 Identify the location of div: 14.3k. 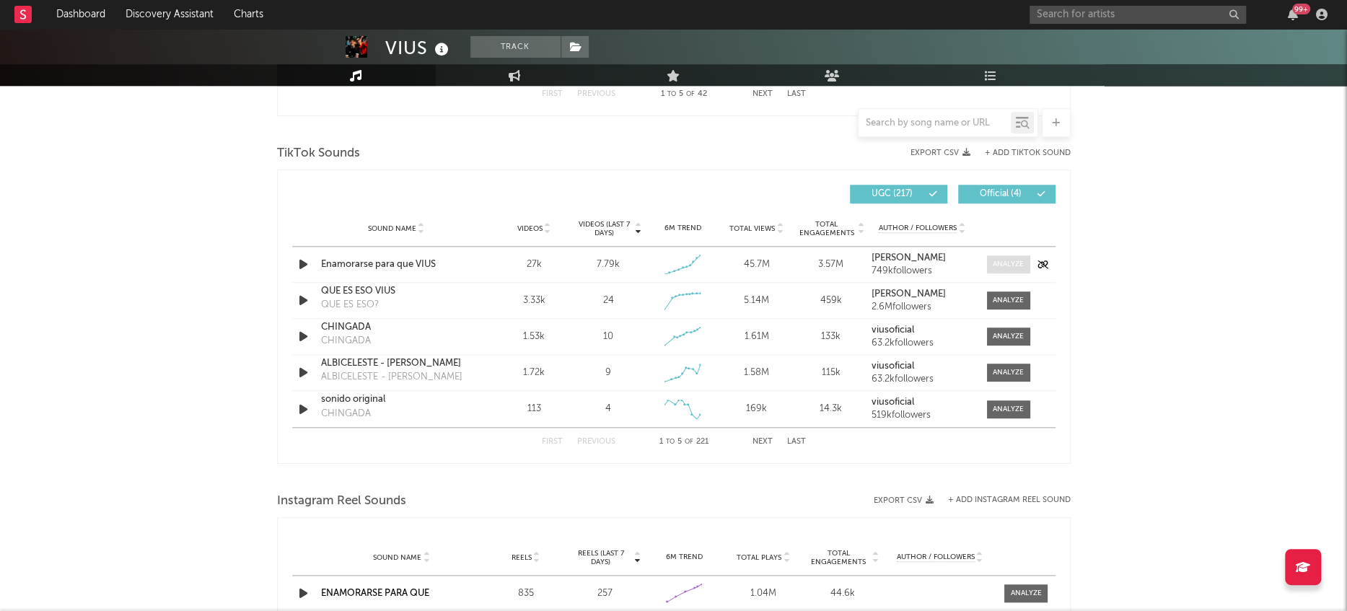
(830, 409).